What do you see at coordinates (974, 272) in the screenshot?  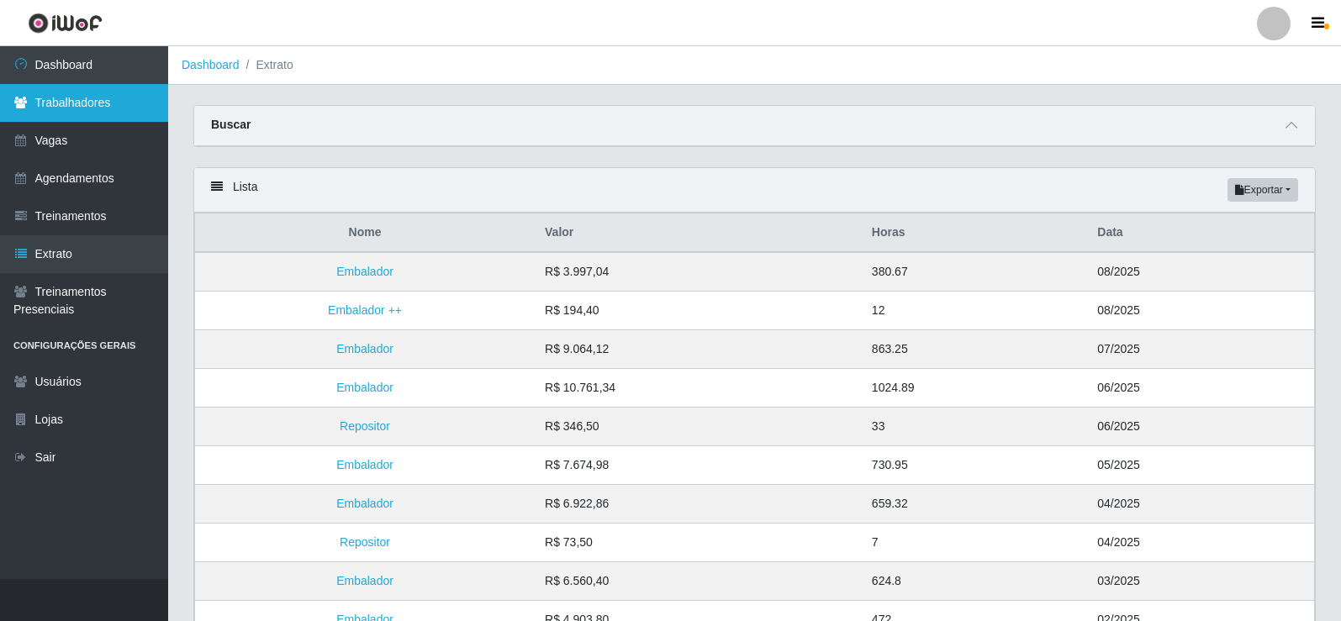 I see `td: 380.67` at bounding box center [974, 272].